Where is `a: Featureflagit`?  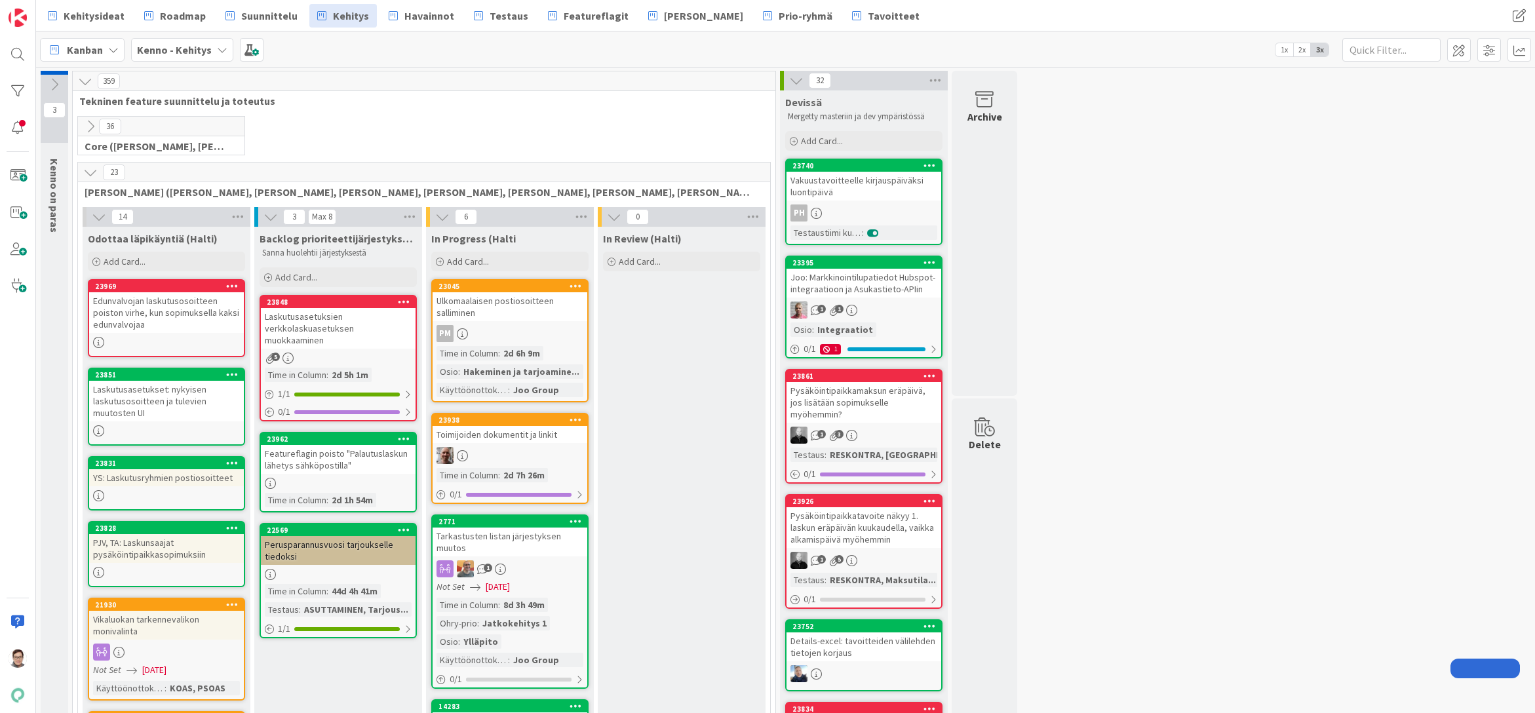 a: Featureflagit is located at coordinates (588, 16).